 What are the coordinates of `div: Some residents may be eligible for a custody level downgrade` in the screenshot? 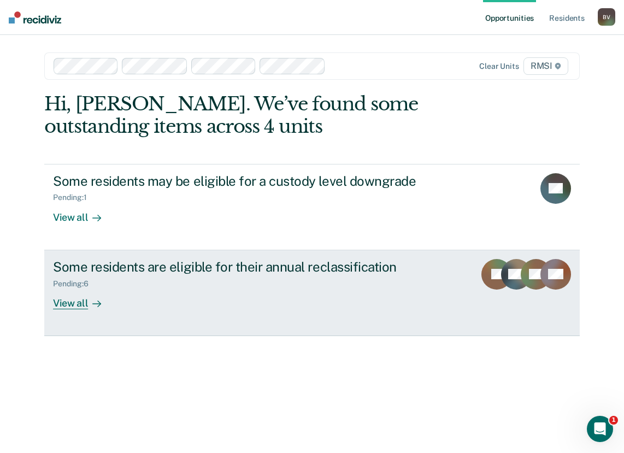 It's located at (245, 181).